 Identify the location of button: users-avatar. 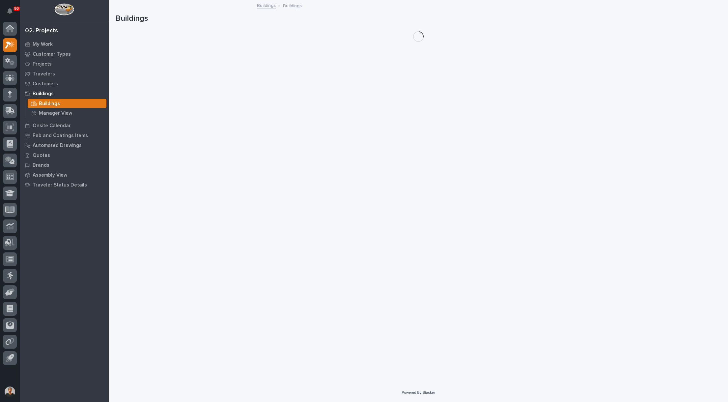
(10, 391).